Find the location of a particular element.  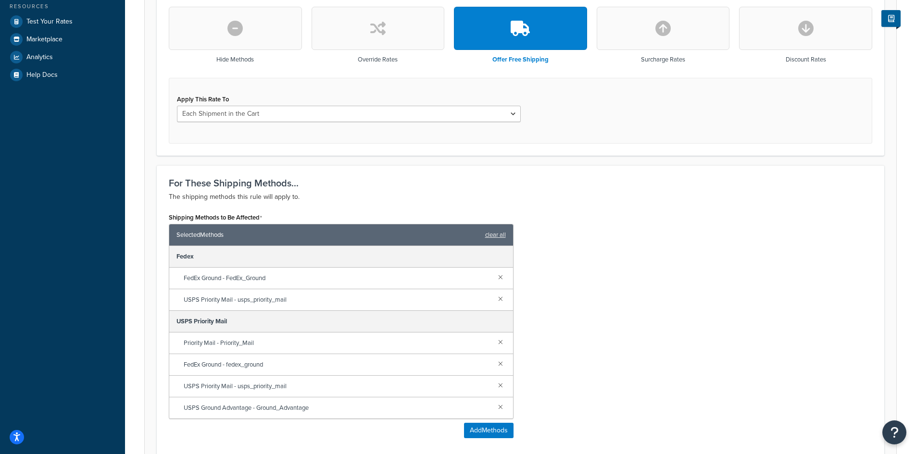

h3: For These Shipping Methods... is located at coordinates (520, 183).